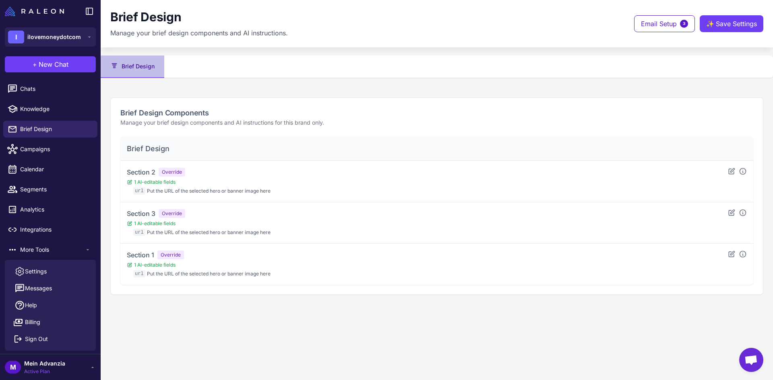  I want to click on span: Mein Advanzia, so click(45, 364).